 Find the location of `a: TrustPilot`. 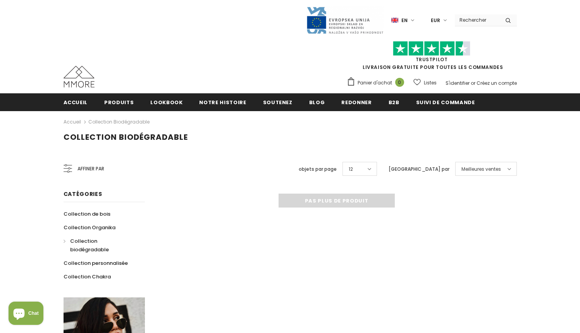

a: TrustPilot is located at coordinates (432, 59).